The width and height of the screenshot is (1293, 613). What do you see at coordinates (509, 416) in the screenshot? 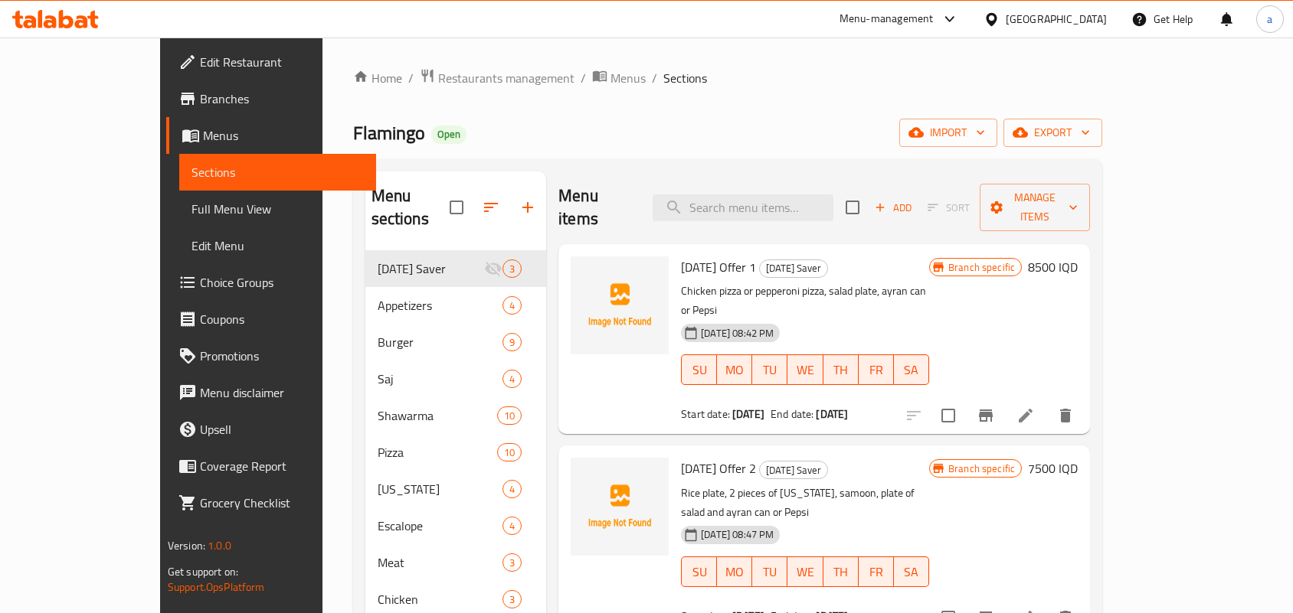
I see `span: 10` at bounding box center [509, 416].